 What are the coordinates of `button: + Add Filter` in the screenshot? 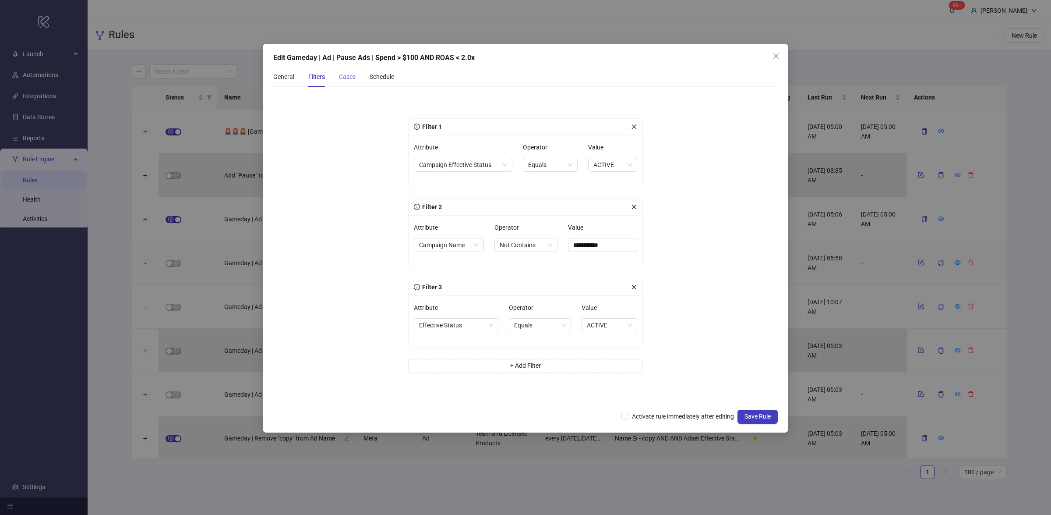 It's located at (526, 366).